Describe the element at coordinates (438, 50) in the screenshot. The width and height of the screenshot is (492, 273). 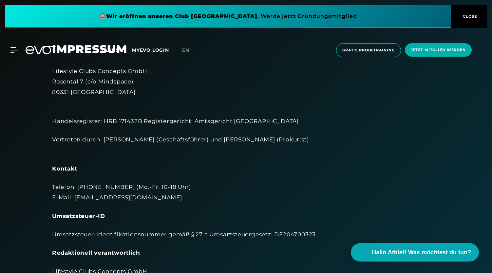
I see `span: Jetzt Mitglied werden` at that location.